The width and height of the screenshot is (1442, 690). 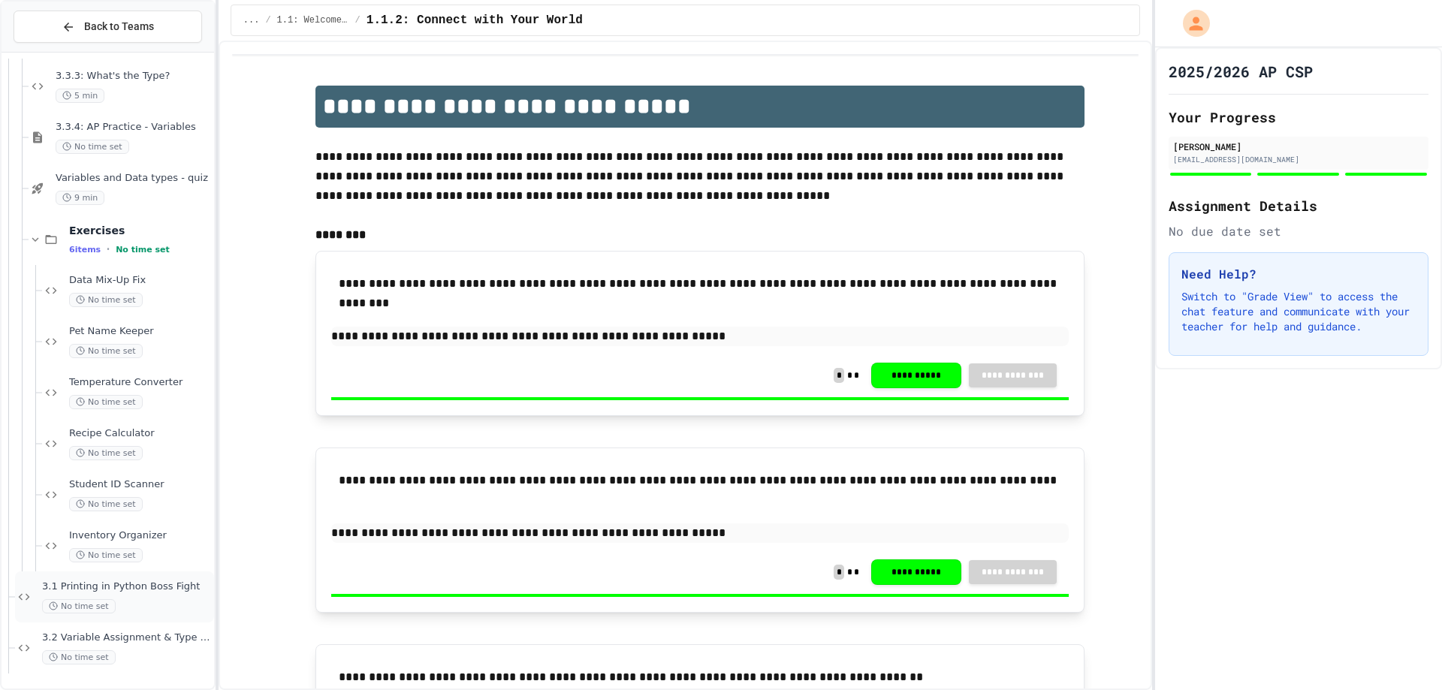 What do you see at coordinates (1299, 274) in the screenshot?
I see `h3: Need Help?` at bounding box center [1299, 274].